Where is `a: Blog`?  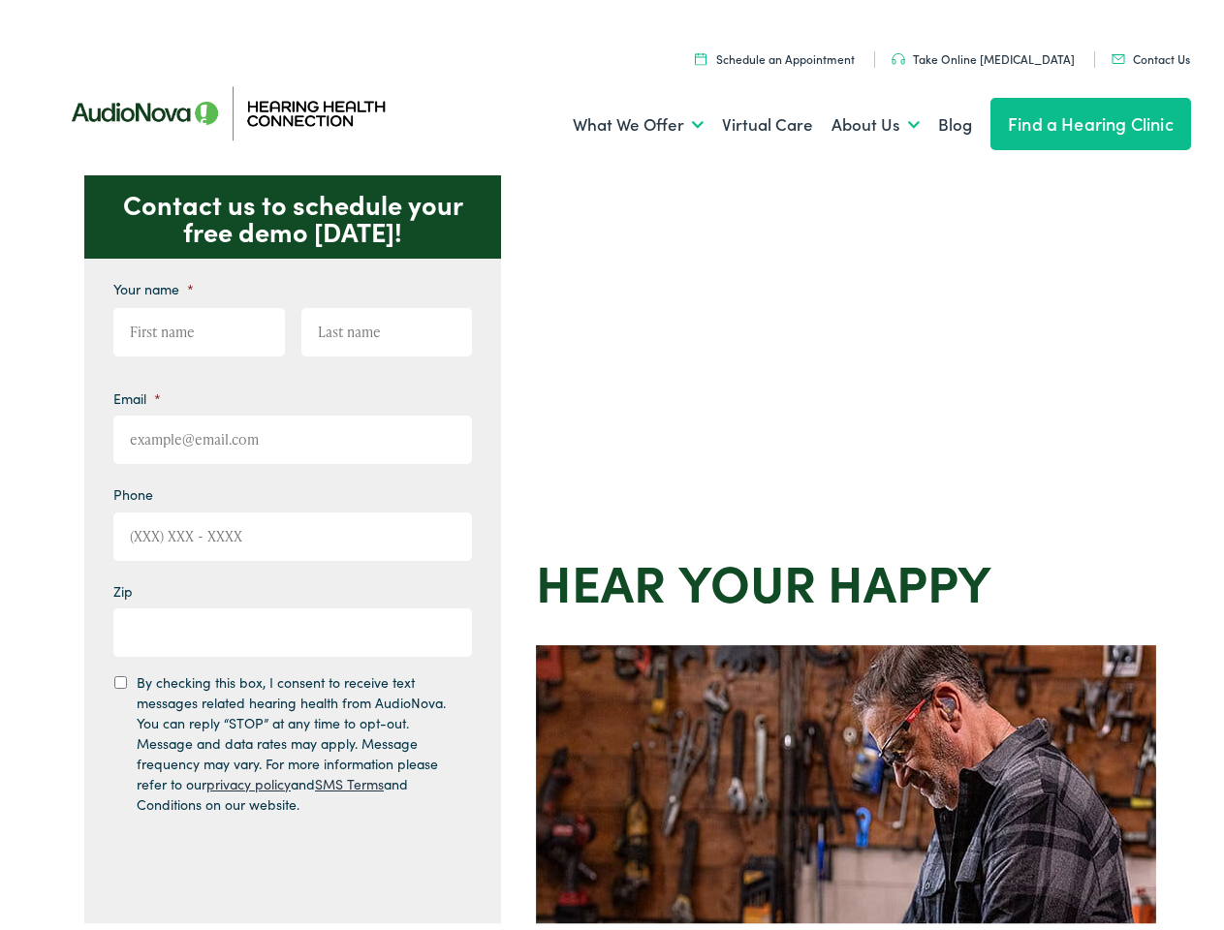
a: Blog is located at coordinates (954, 119).